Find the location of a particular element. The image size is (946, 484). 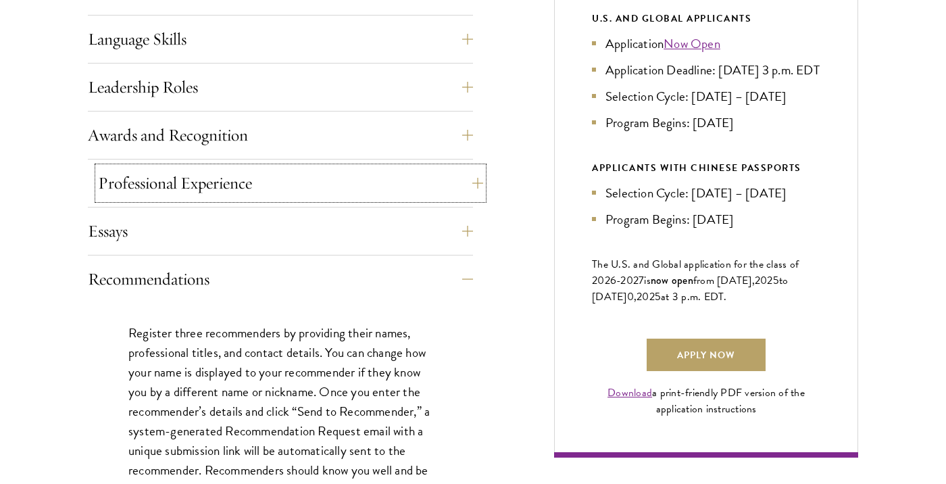

a: Now Open is located at coordinates (692, 43).